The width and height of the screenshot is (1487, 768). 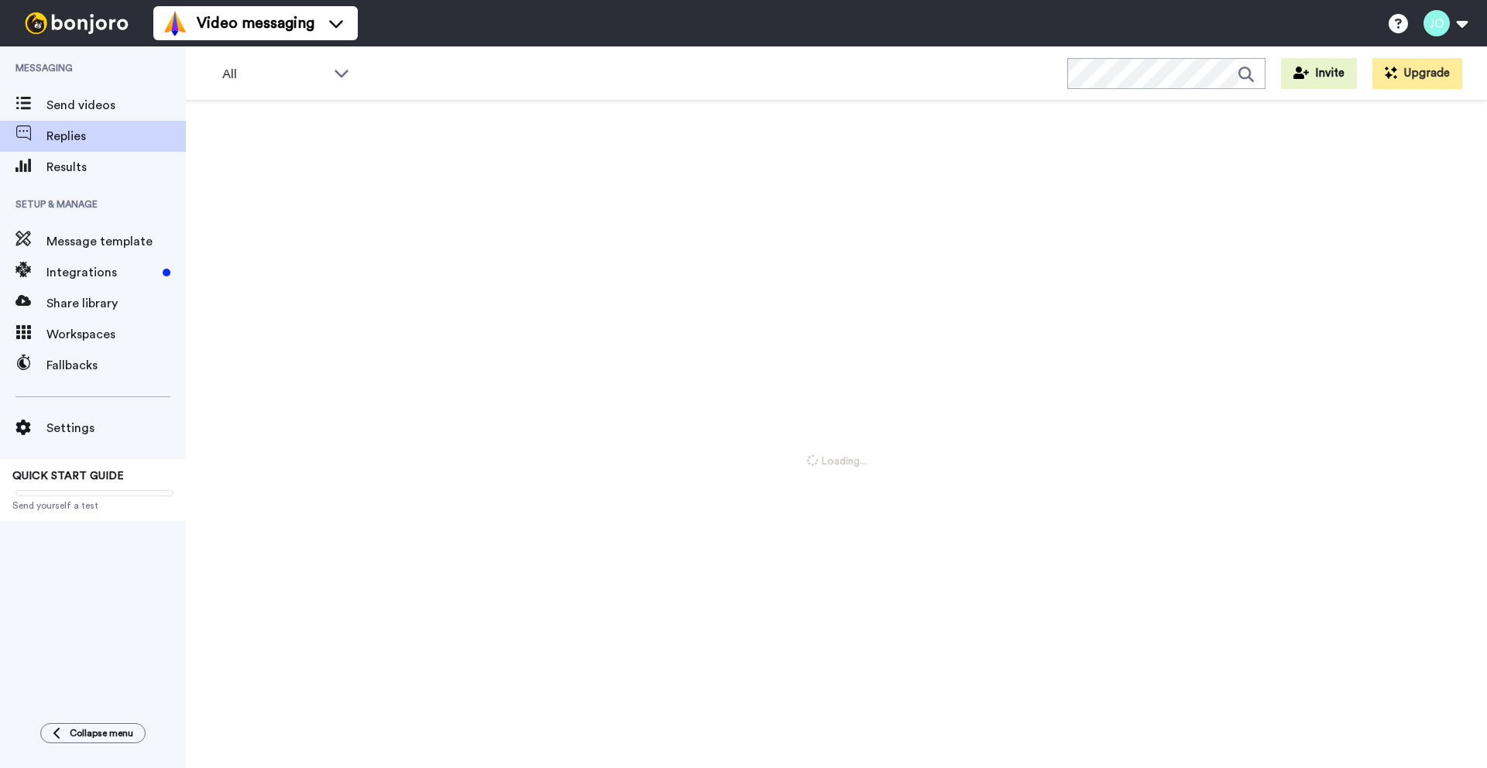 What do you see at coordinates (101, 733) in the screenshot?
I see `span: Collapse menu` at bounding box center [101, 733].